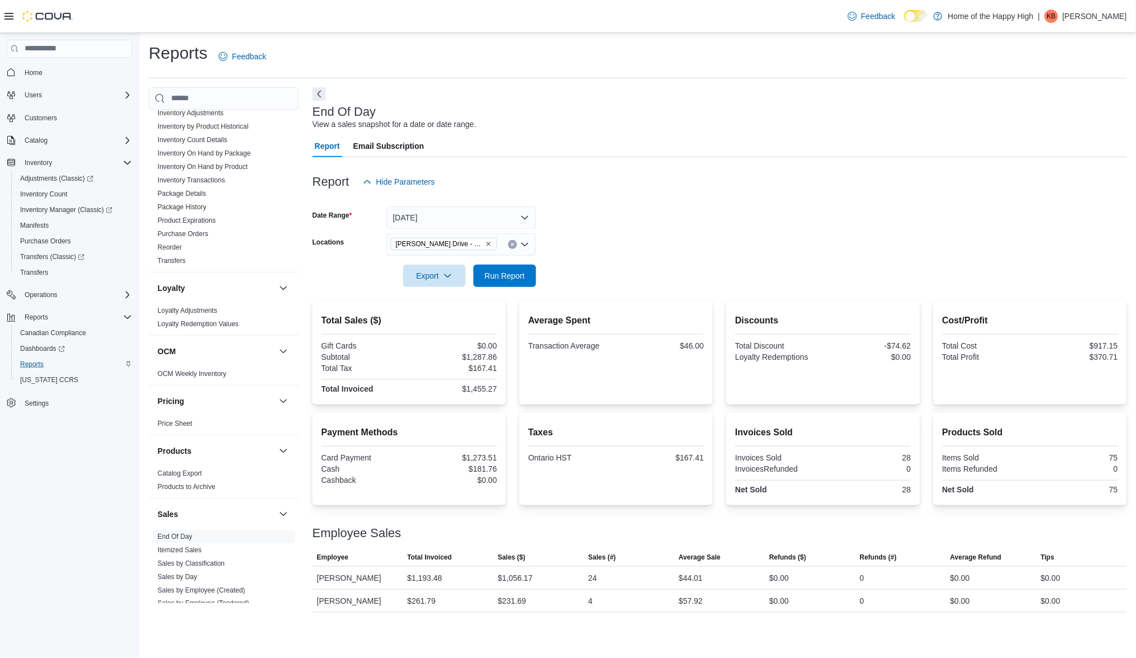 The width and height of the screenshot is (1136, 658). What do you see at coordinates (283, 288) in the screenshot?
I see `button: Loyalty` at bounding box center [283, 288].